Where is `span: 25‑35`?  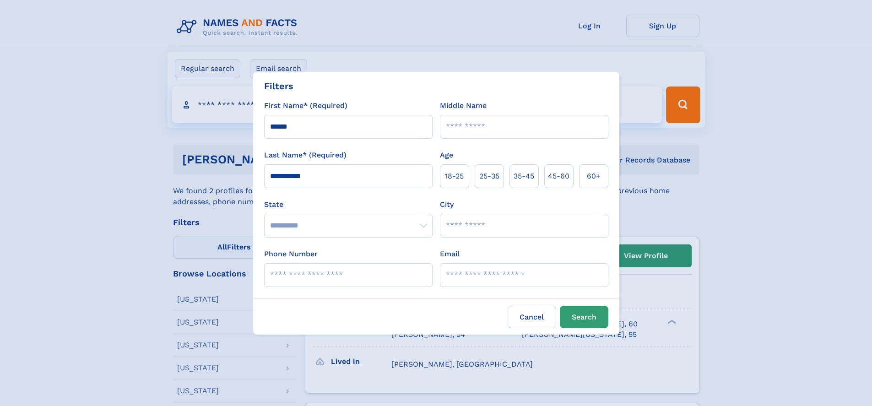 span: 25‑35 is located at coordinates (489, 176).